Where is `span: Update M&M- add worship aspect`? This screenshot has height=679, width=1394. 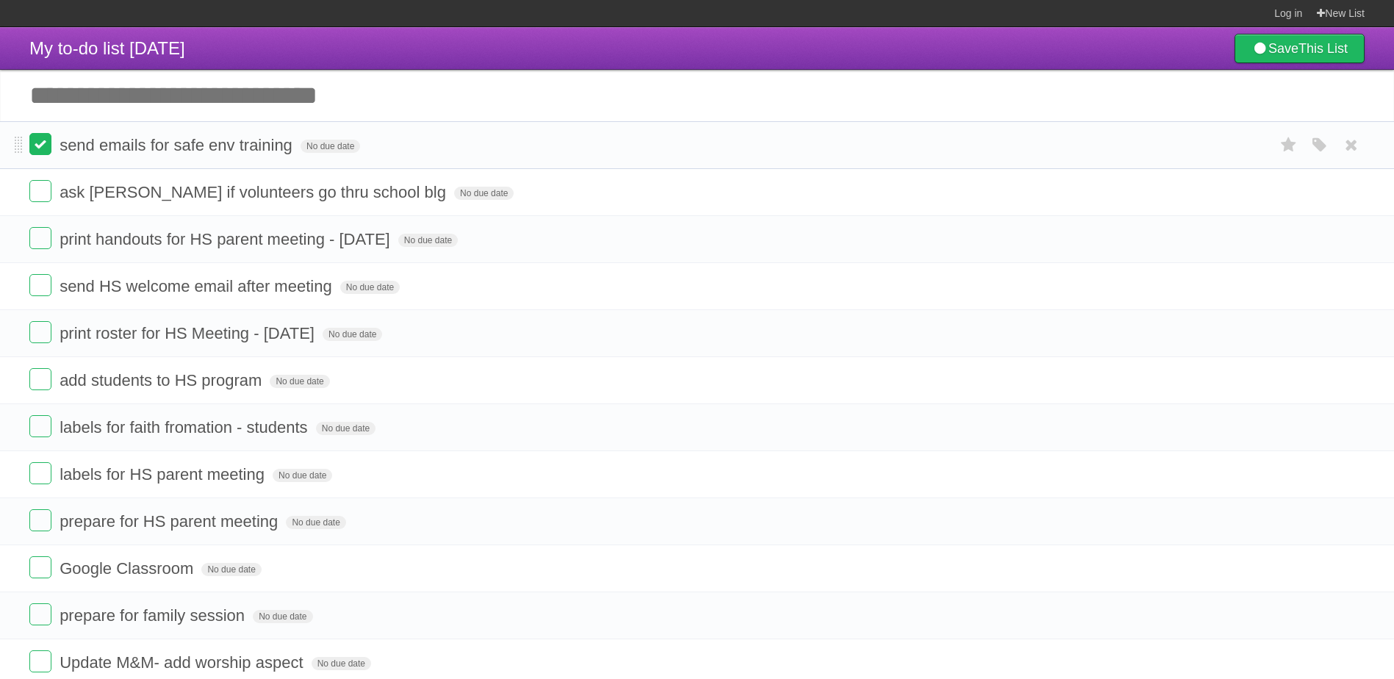
span: Update M&M- add worship aspect is located at coordinates (183, 662).